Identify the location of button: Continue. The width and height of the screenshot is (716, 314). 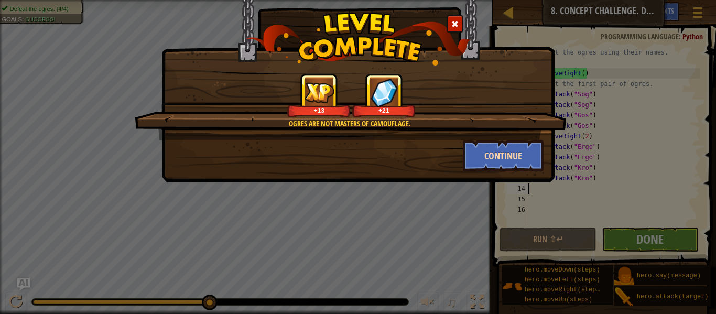
(503, 156).